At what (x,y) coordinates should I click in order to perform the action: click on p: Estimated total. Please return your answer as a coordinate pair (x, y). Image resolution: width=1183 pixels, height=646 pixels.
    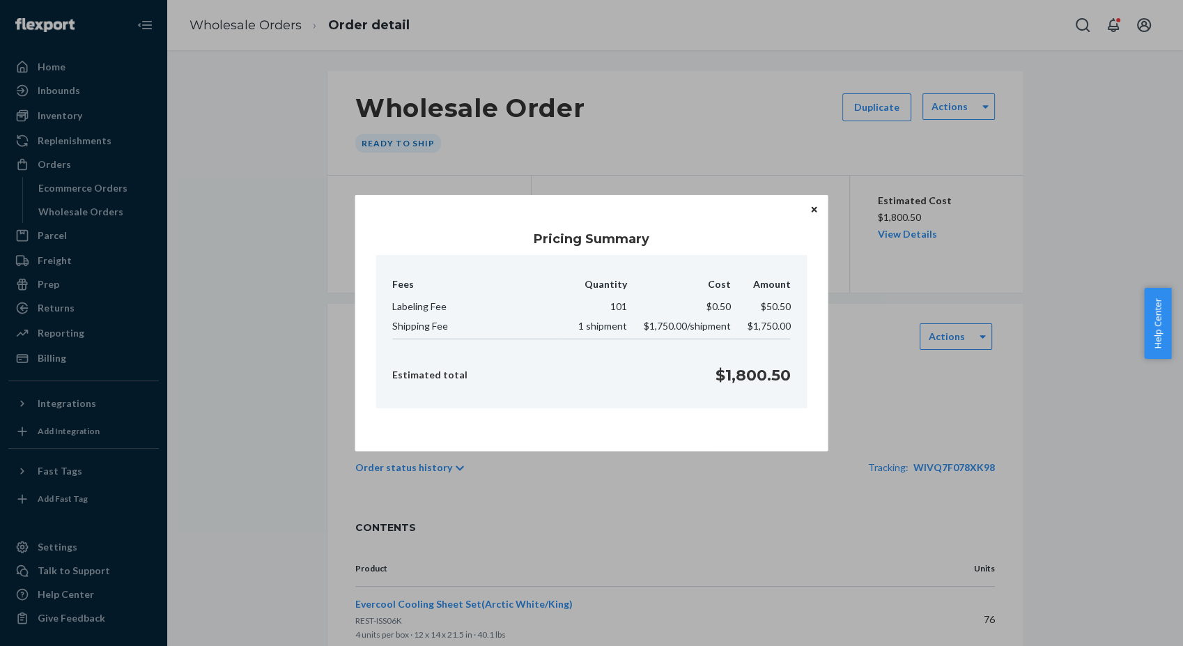
    Looking at the image, I should click on (430, 375).